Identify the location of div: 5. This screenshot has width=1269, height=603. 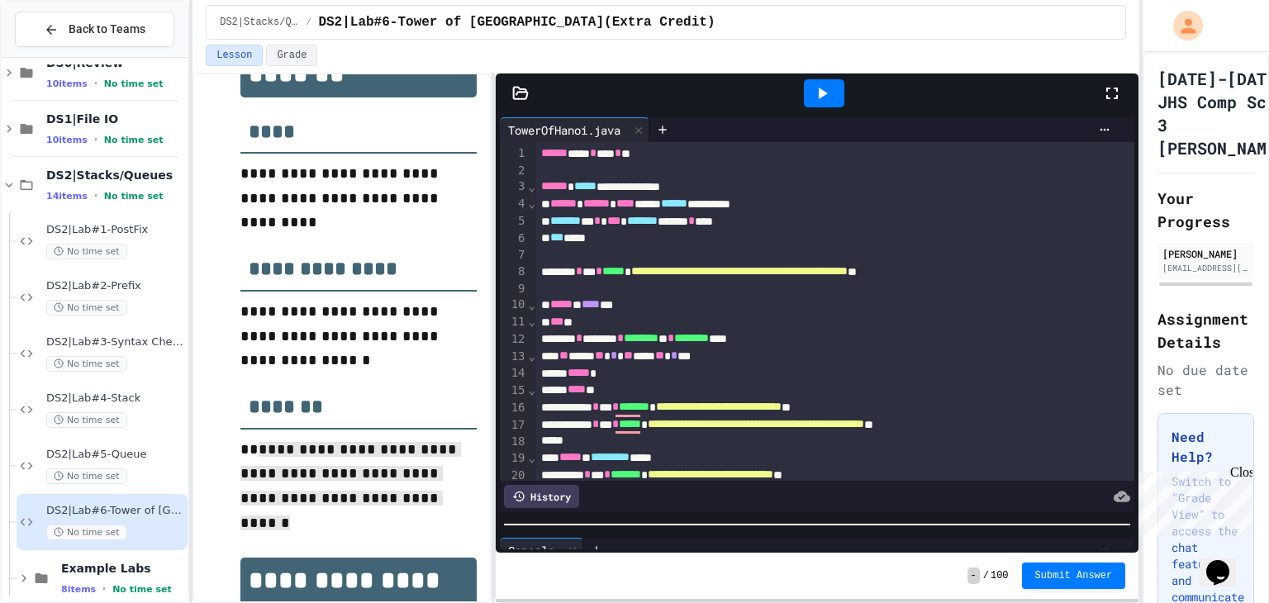
(513, 221).